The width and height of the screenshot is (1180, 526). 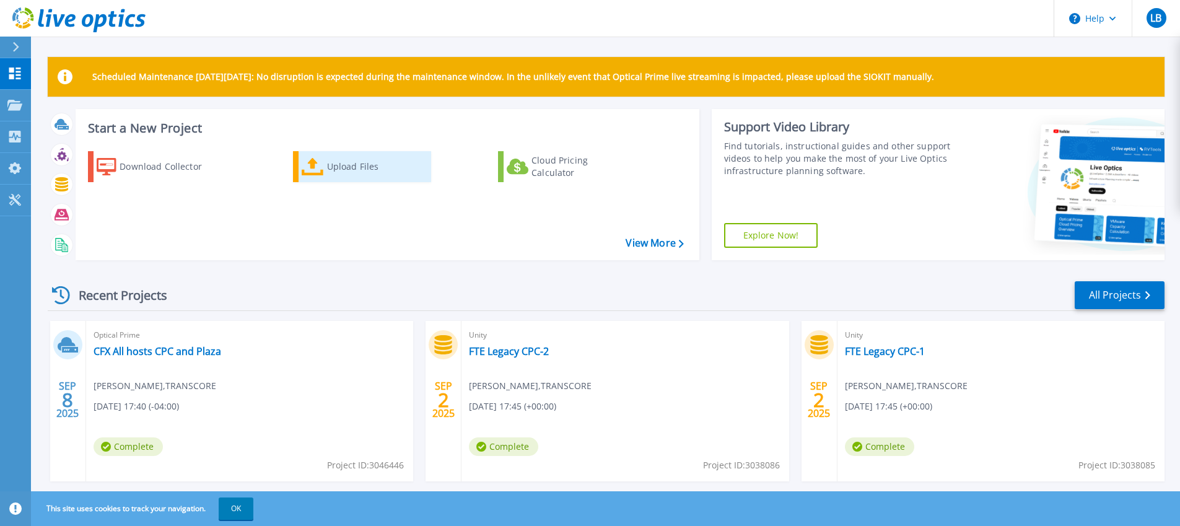 What do you see at coordinates (157, 167) in the screenshot?
I see `a: Download Collector` at bounding box center [157, 167].